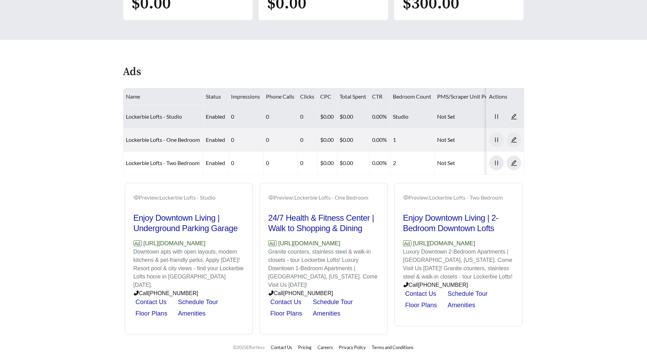  I want to click on a: Amenities, so click(462, 305).